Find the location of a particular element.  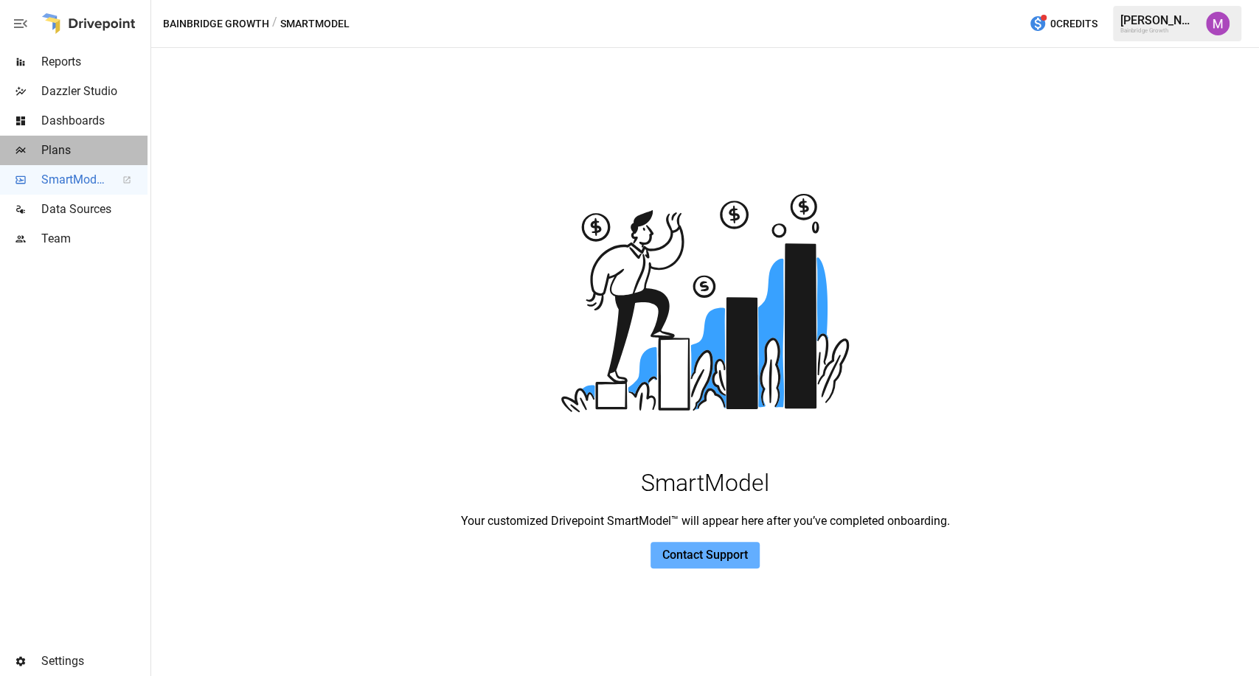

span: ™ is located at coordinates (111, 178).